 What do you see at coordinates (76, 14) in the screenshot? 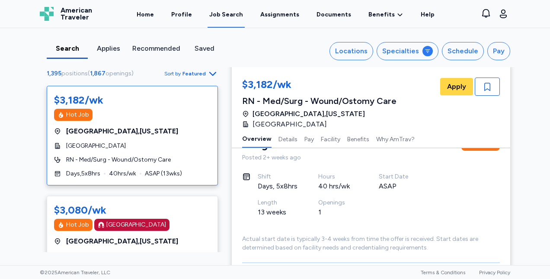
I see `span: American Traveler` at bounding box center [76, 14].